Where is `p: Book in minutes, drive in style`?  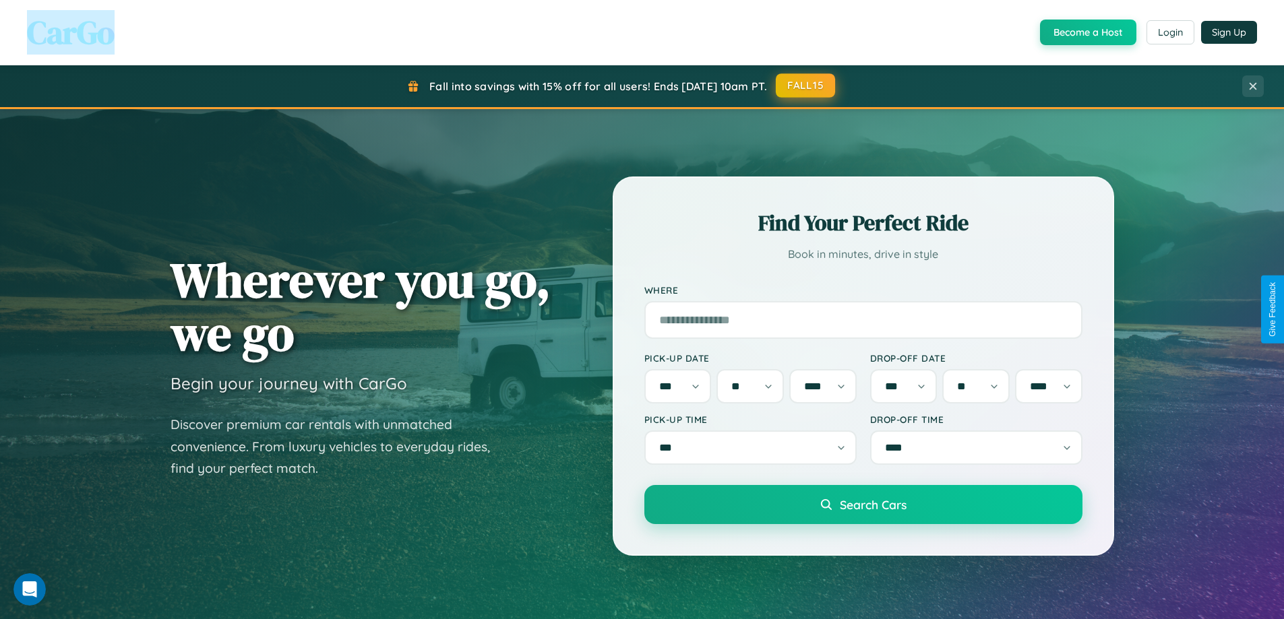 p: Book in minutes, drive in style is located at coordinates (863, 254).